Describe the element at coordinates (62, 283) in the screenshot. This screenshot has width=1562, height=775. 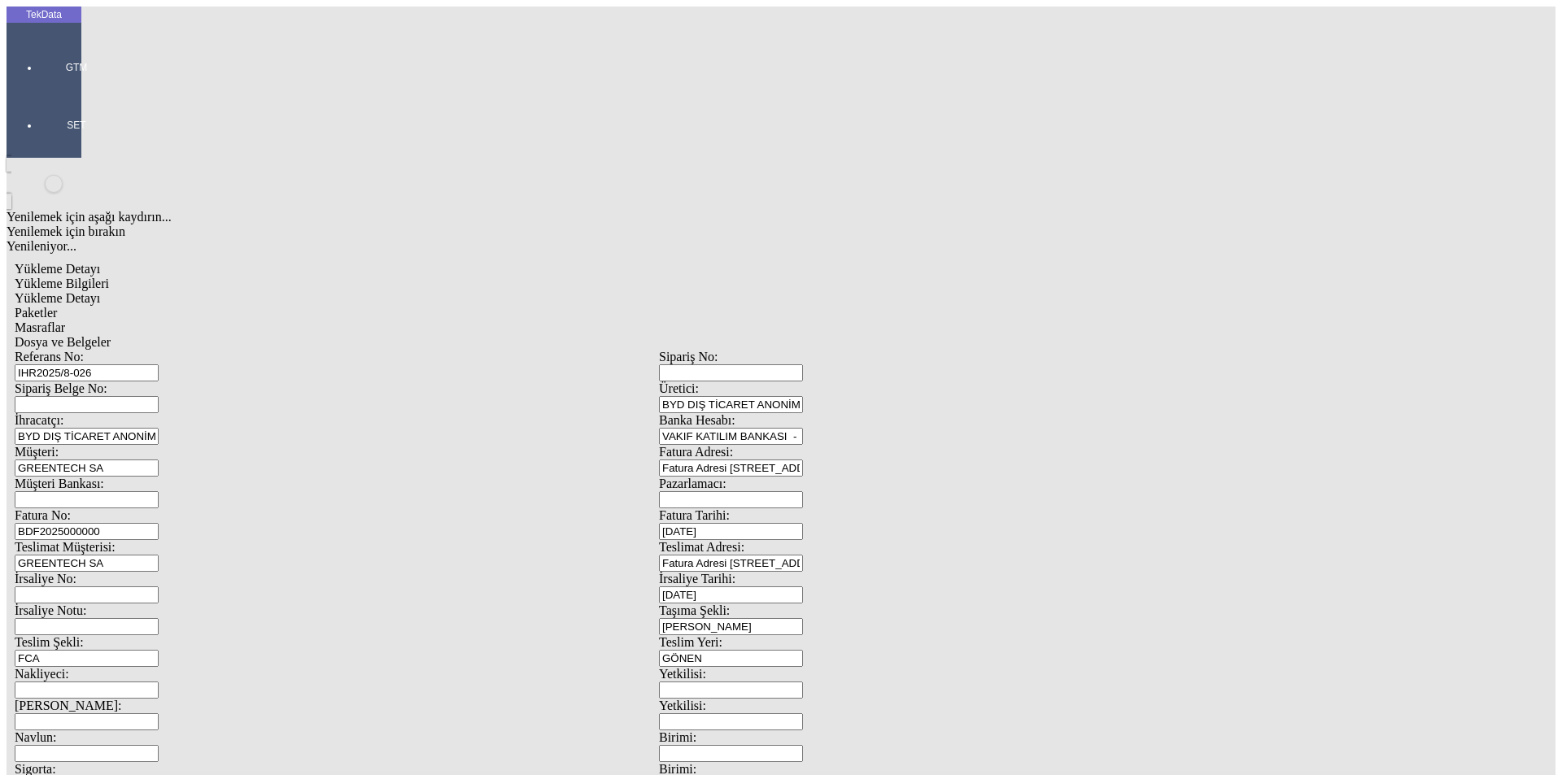
I see `span: Yükleme Bilgileri` at that location.